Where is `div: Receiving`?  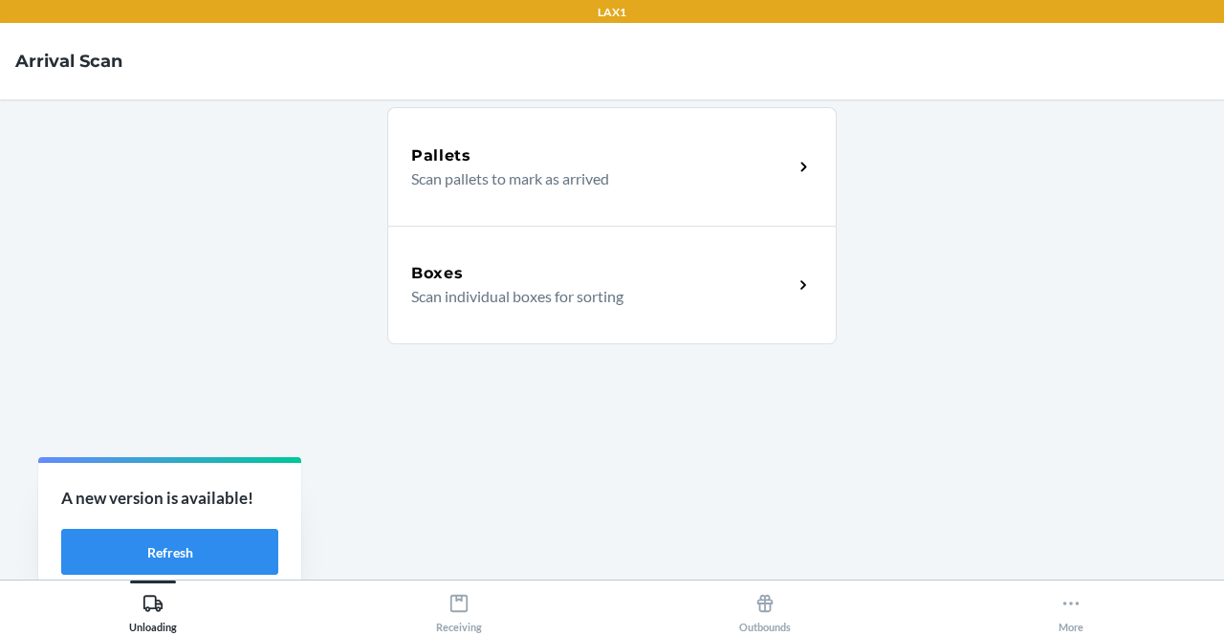
div: Receiving is located at coordinates (459, 609).